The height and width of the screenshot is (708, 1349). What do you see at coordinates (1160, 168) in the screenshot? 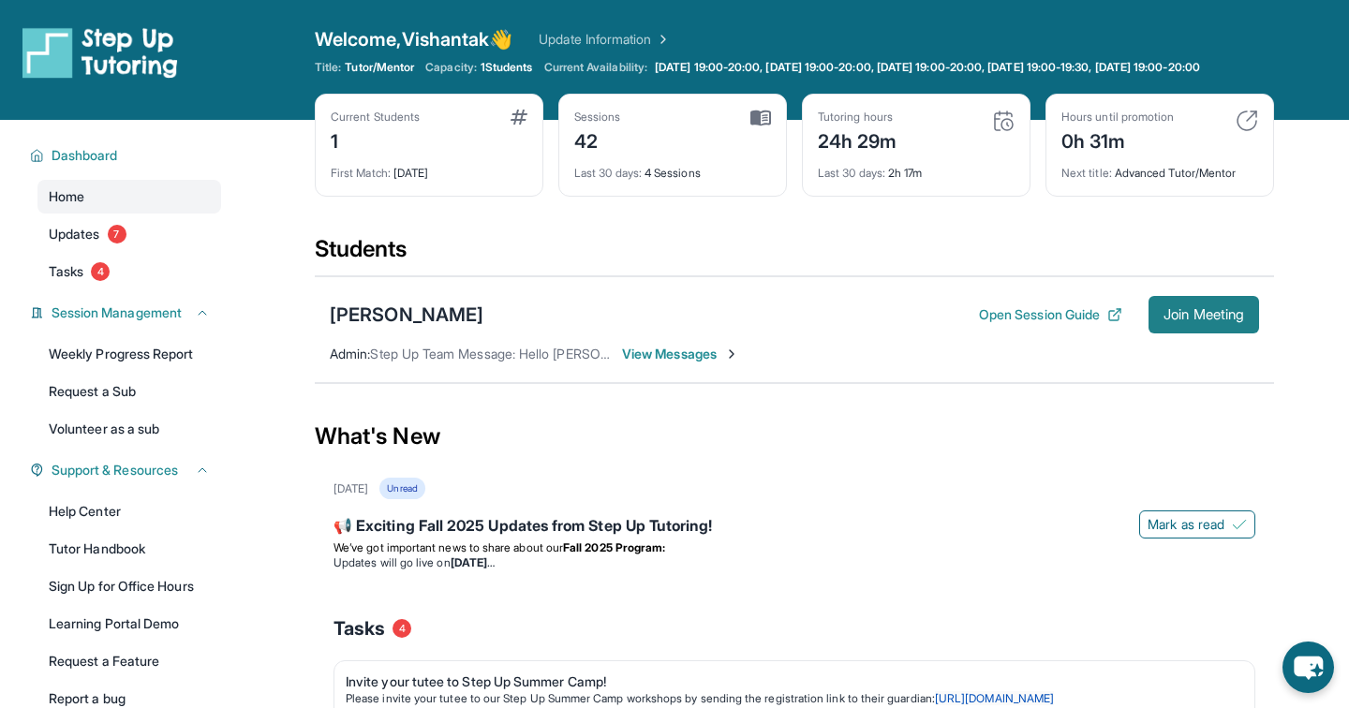
I see `div: Advanced Tutor/Mentor` at bounding box center [1160, 168].